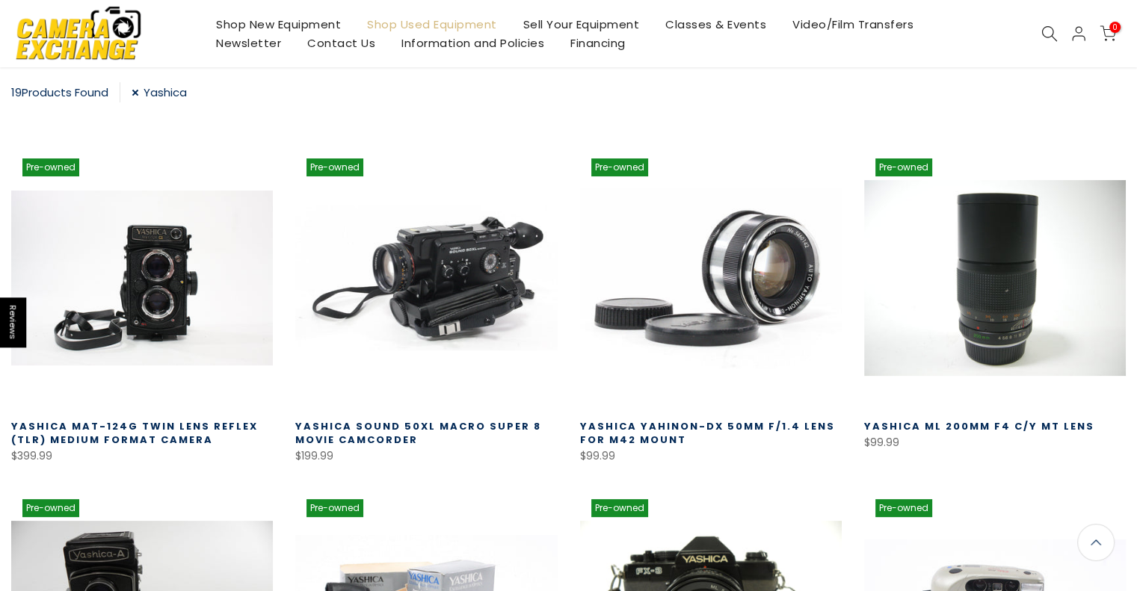 This screenshot has height=591, width=1137. I want to click on a: Yashica Sound 50XL Macro Super 8 Movie Camcorder, so click(418, 433).